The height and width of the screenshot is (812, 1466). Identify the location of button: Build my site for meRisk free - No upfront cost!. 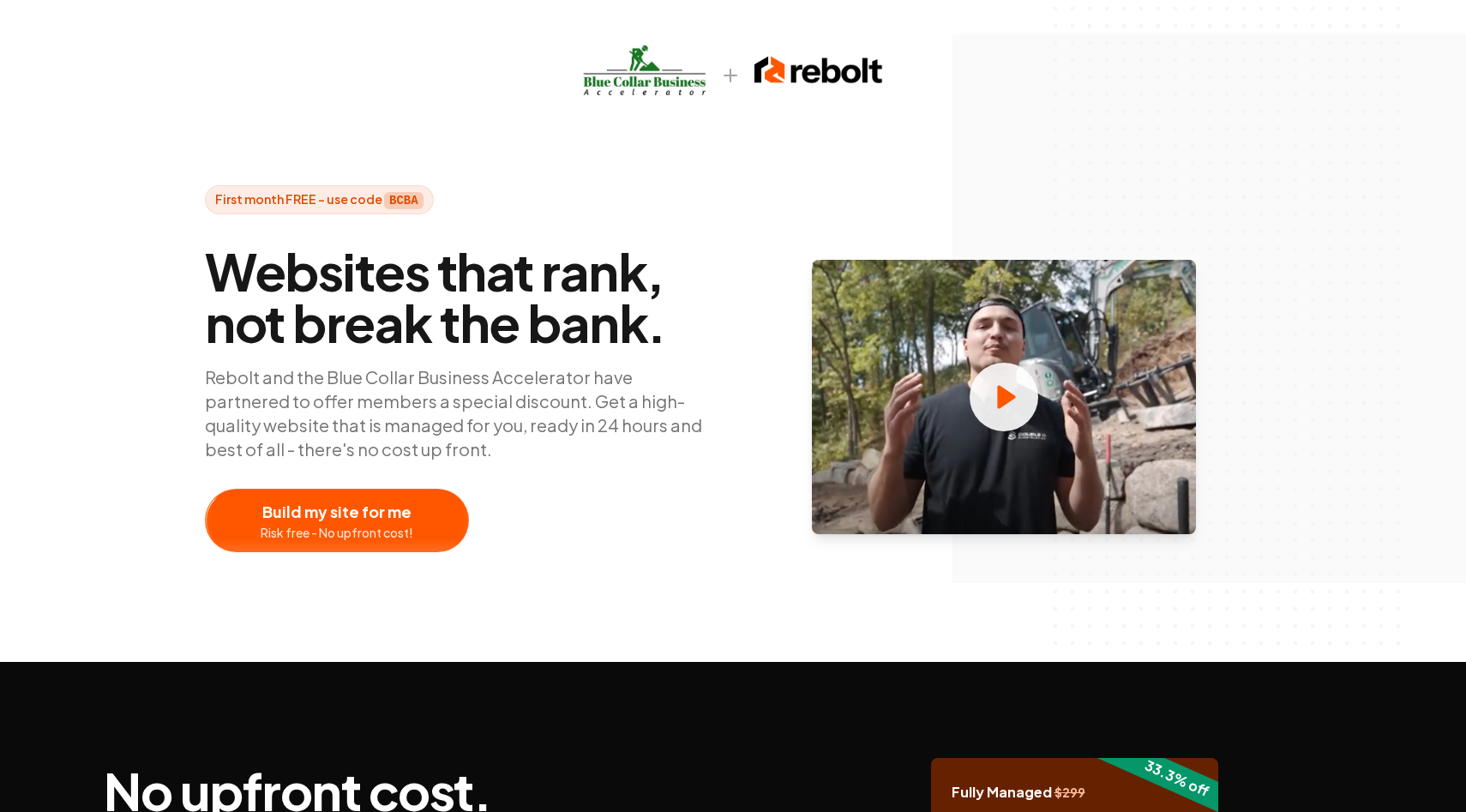
(337, 520).